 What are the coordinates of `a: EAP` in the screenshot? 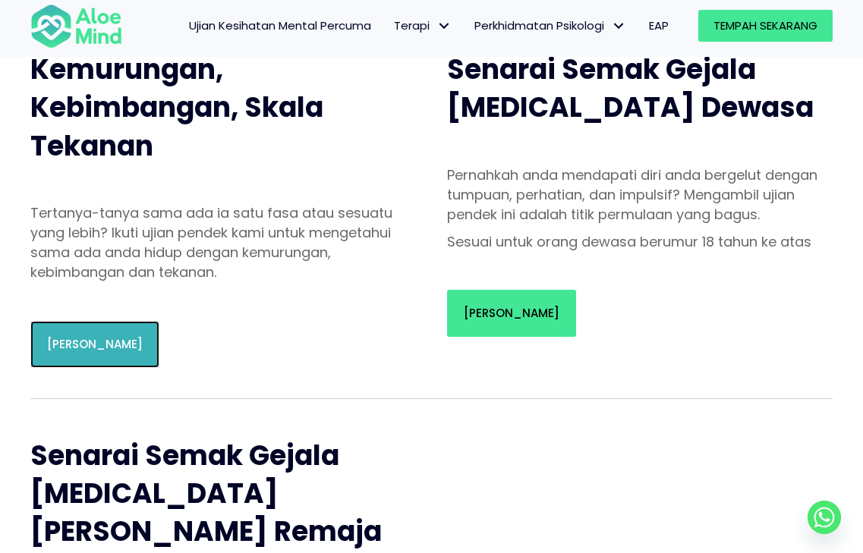 It's located at (658, 26).